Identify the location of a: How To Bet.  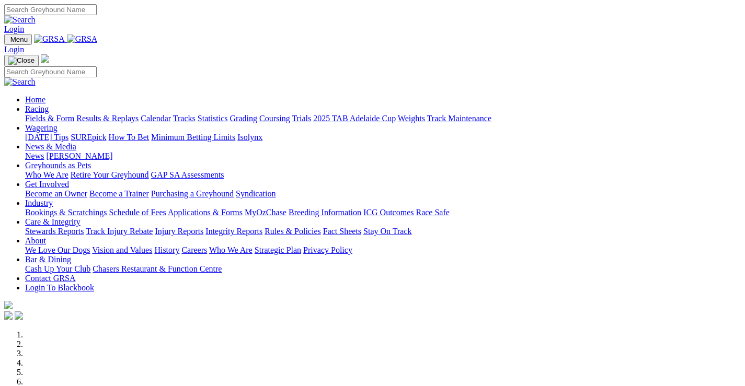
(129, 137).